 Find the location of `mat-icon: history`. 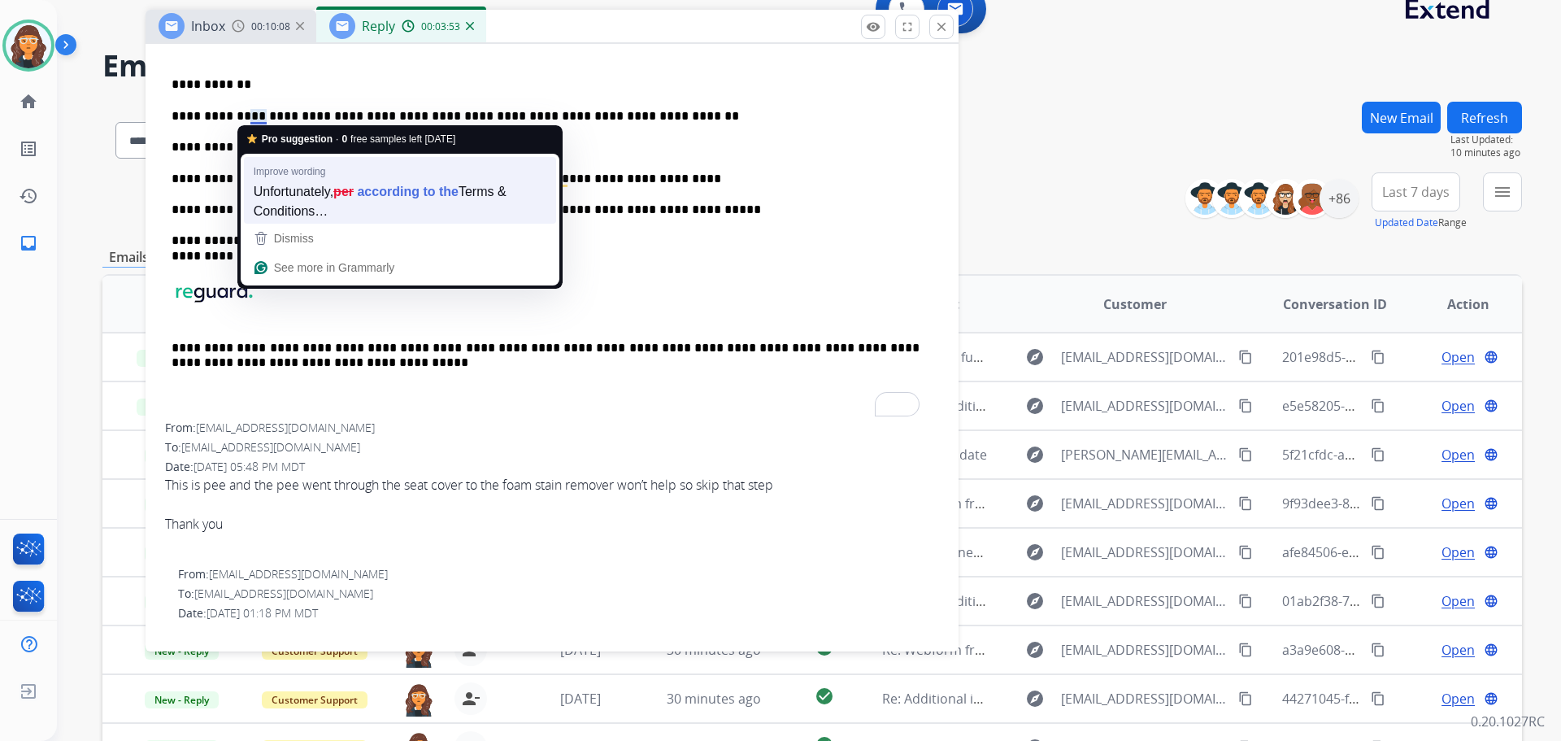

mat-icon: history is located at coordinates (28, 196).